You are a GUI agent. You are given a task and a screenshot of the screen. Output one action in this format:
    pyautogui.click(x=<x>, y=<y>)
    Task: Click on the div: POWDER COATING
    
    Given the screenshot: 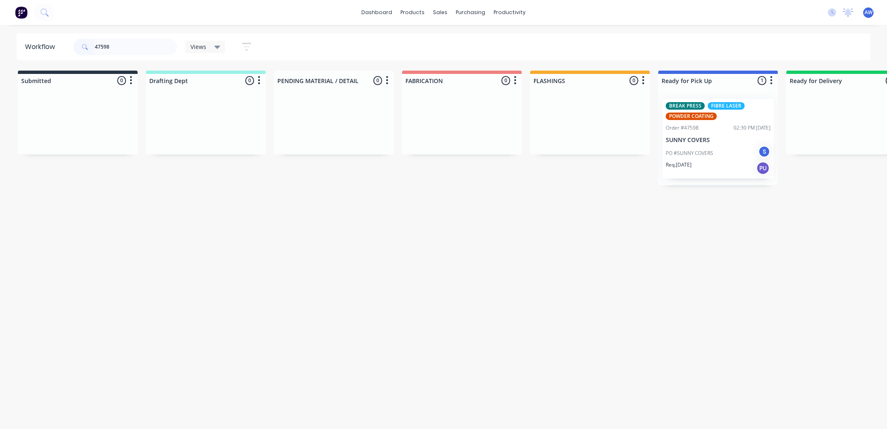 What is the action you would take?
    pyautogui.click(x=691, y=116)
    